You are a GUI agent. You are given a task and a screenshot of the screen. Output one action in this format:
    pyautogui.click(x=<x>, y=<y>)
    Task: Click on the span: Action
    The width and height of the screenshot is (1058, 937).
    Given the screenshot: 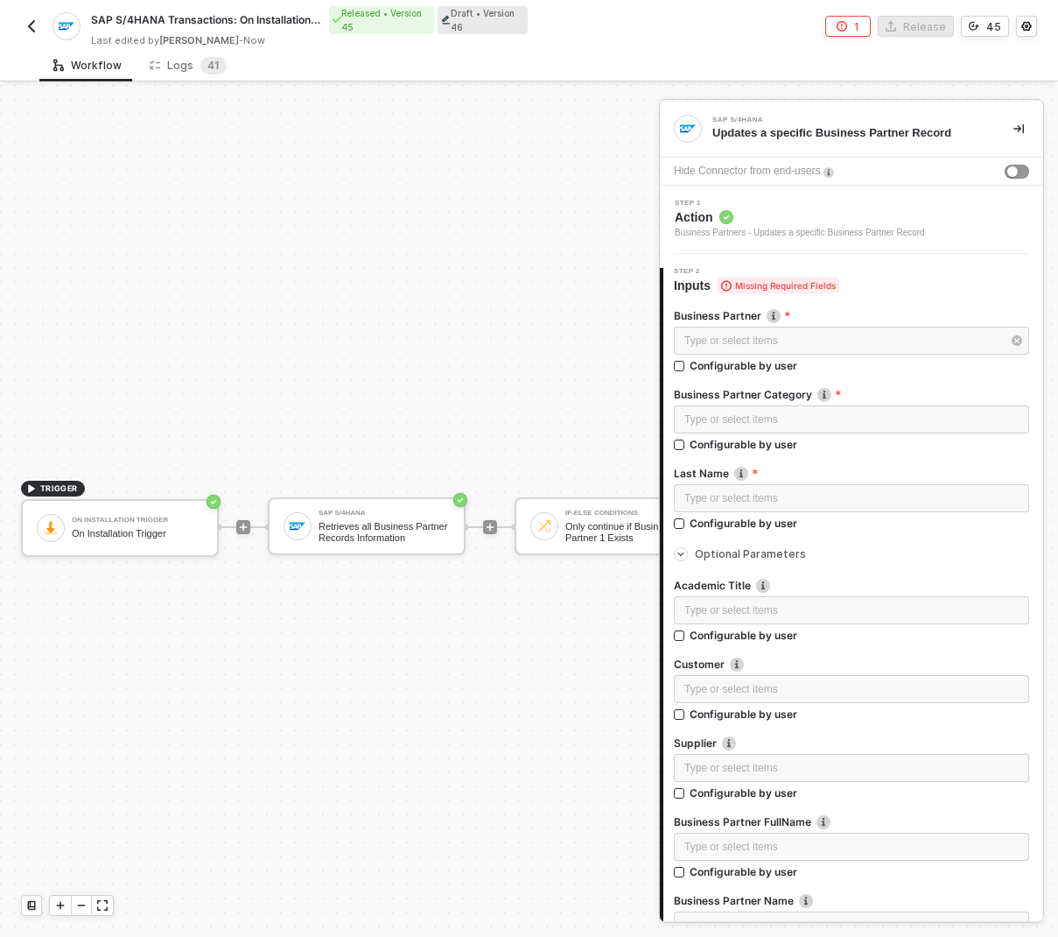 What is the action you would take?
    pyautogui.click(x=800, y=217)
    